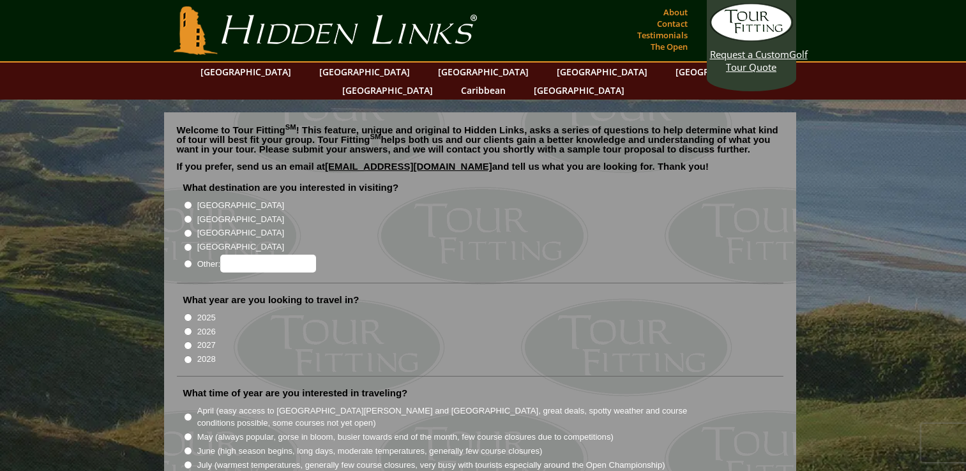 The image size is (966, 471). What do you see at coordinates (480, 171) in the screenshot?
I see `p: If you prefer, send us an email at and tell us what you are looking for. Thank you!` at bounding box center [480, 171].